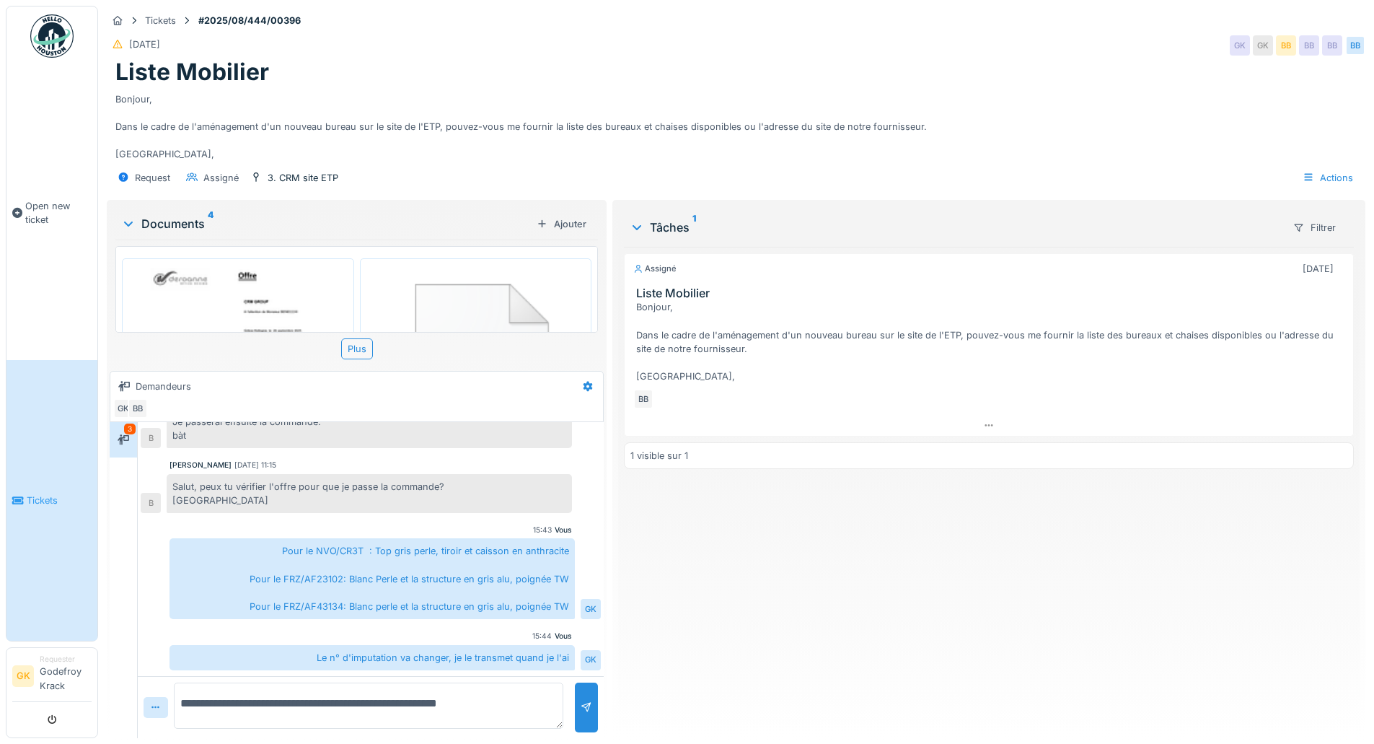 The width and height of the screenshot is (1374, 744). I want to click on div: Pour le NVO/CR3T : Top gris perle, tiroir et caisson en anthracite Pour le FRZ/AF23102: Blanc Per..., so click(372, 578).